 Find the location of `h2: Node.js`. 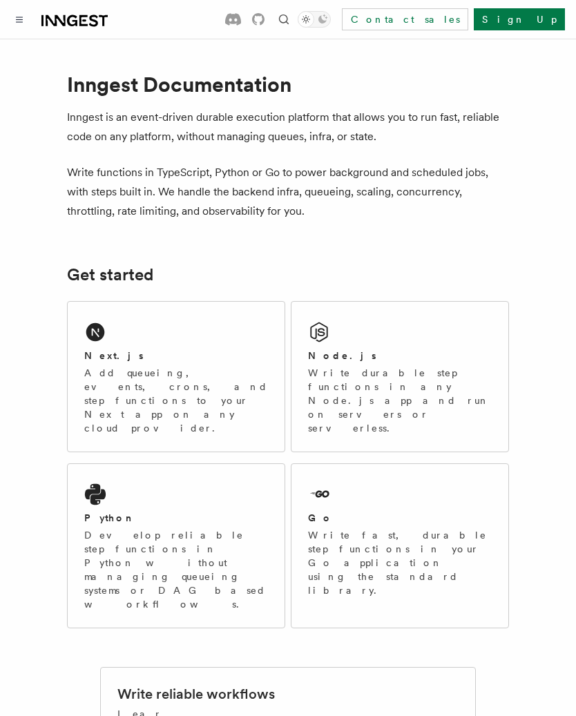

h2: Node.js is located at coordinates (342, 356).